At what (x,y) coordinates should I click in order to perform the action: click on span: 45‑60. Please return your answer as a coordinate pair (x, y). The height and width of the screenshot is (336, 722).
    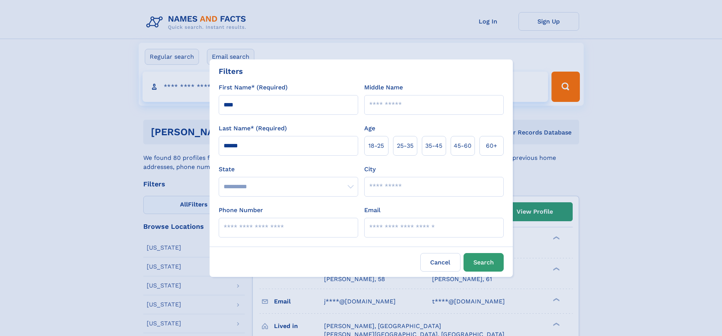
    Looking at the image, I should click on (462, 146).